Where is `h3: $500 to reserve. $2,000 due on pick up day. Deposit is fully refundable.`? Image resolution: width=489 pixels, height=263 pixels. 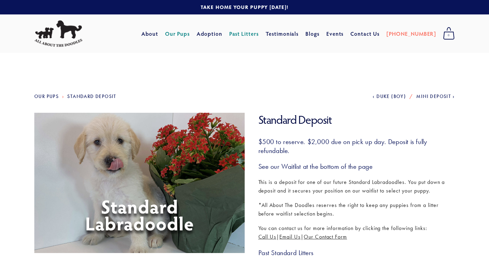
h3: $500 to reserve. $2,000 due on pick up day. Deposit is fully refundable. is located at coordinates (357, 146).